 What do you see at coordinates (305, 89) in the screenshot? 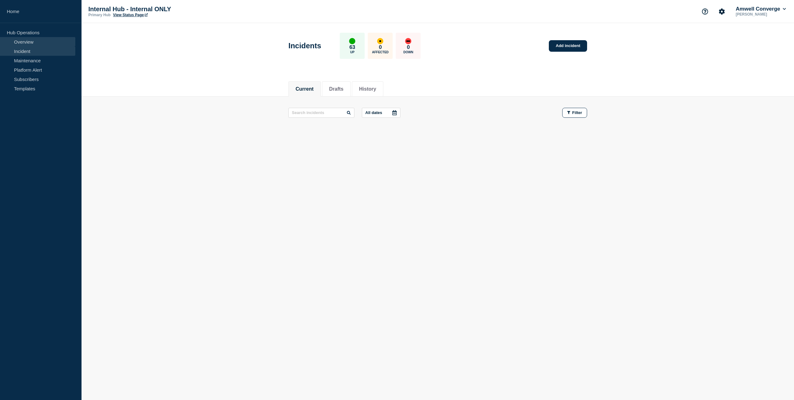
I see `button: Current` at bounding box center [305, 89].